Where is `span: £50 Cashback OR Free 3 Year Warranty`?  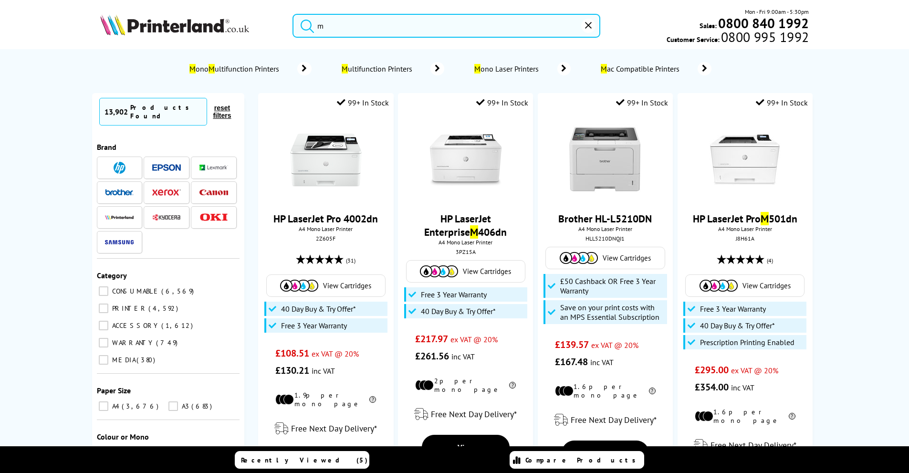
span: £50 Cashback OR Free 3 Year Warranty is located at coordinates (612, 286).